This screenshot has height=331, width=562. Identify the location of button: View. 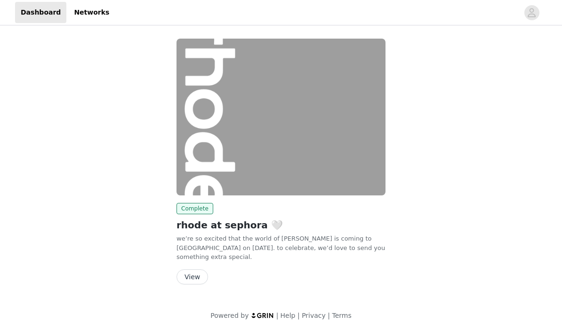
(192, 277).